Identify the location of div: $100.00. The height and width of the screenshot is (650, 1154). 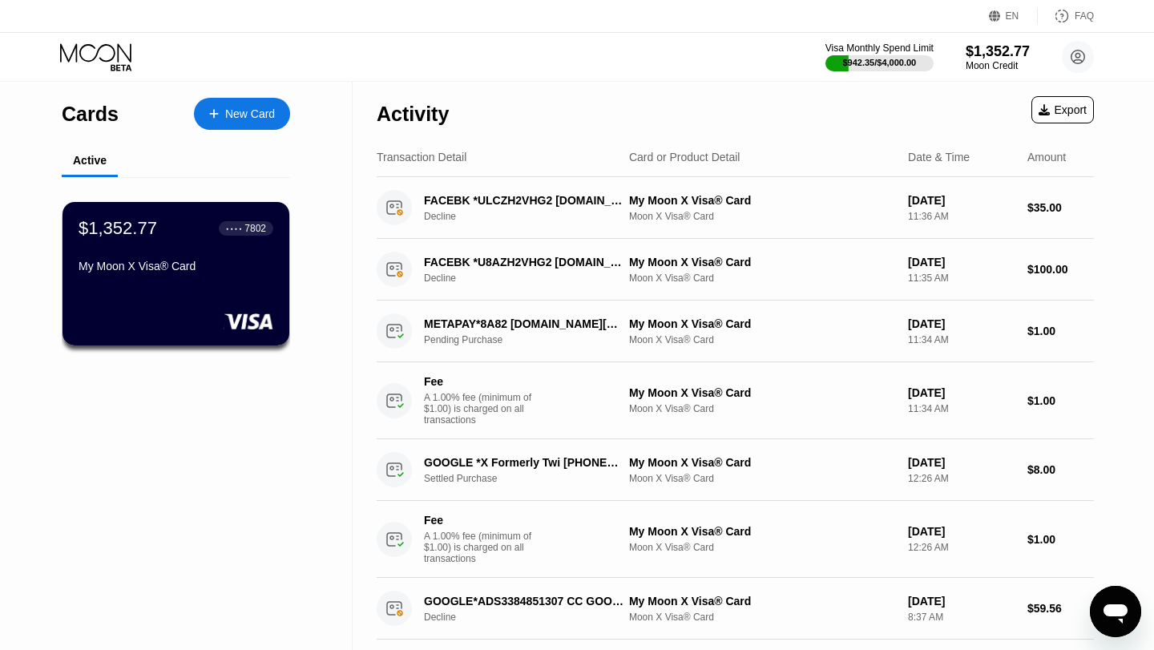
(1060, 269).